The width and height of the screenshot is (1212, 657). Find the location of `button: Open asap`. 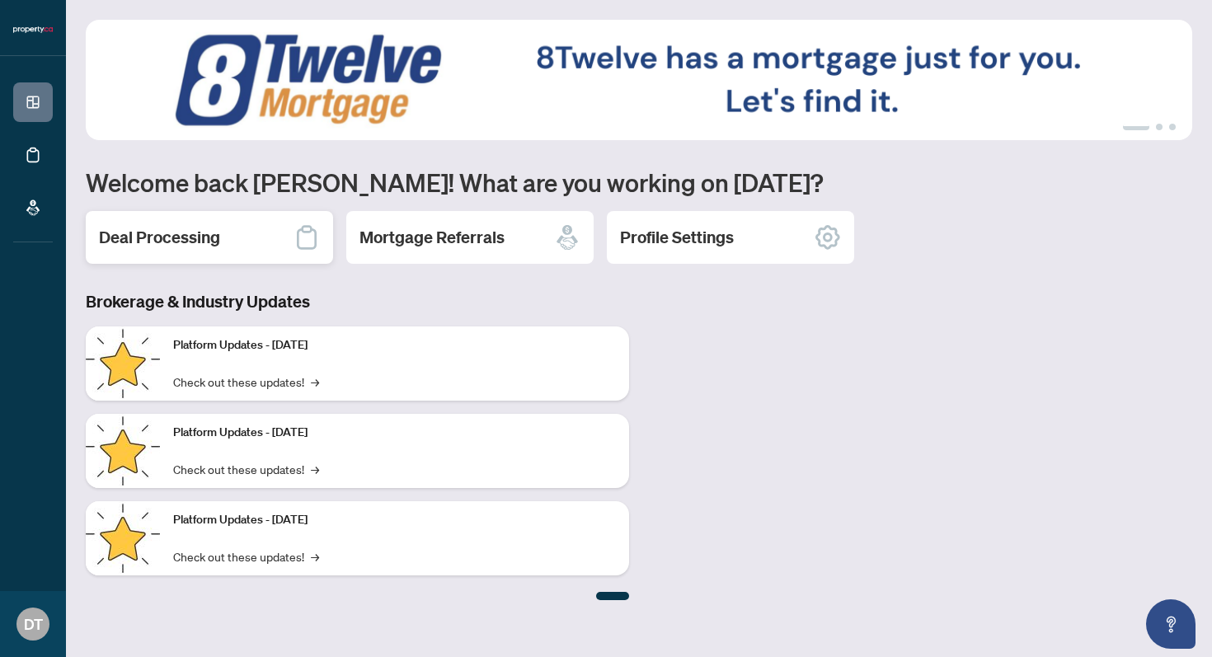

button: Open asap is located at coordinates (1171, 624).